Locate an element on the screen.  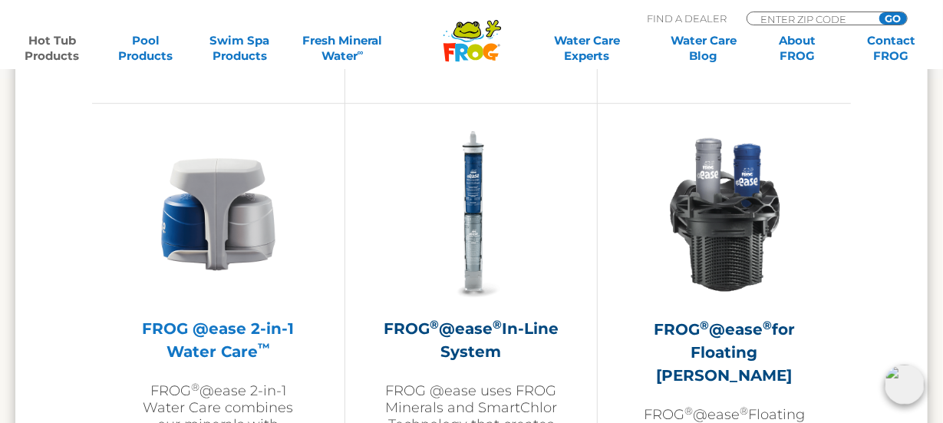
a: Swim SpaProducts is located at coordinates (240, 48).